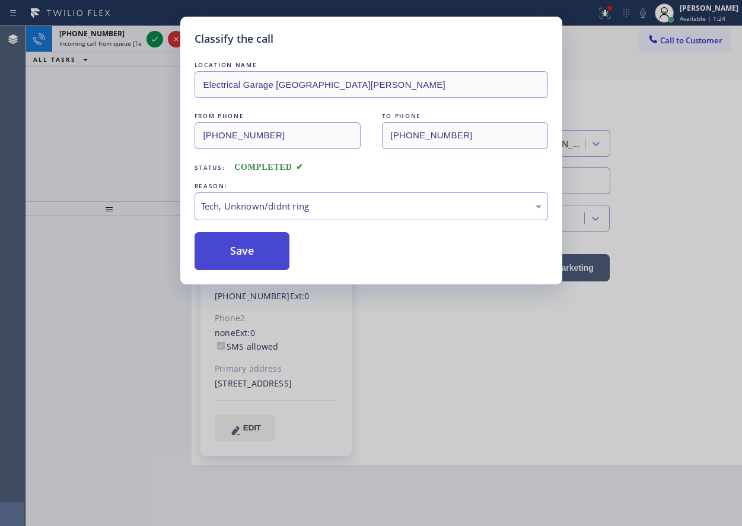  I want to click on div: TO PHONE, so click(465, 116).